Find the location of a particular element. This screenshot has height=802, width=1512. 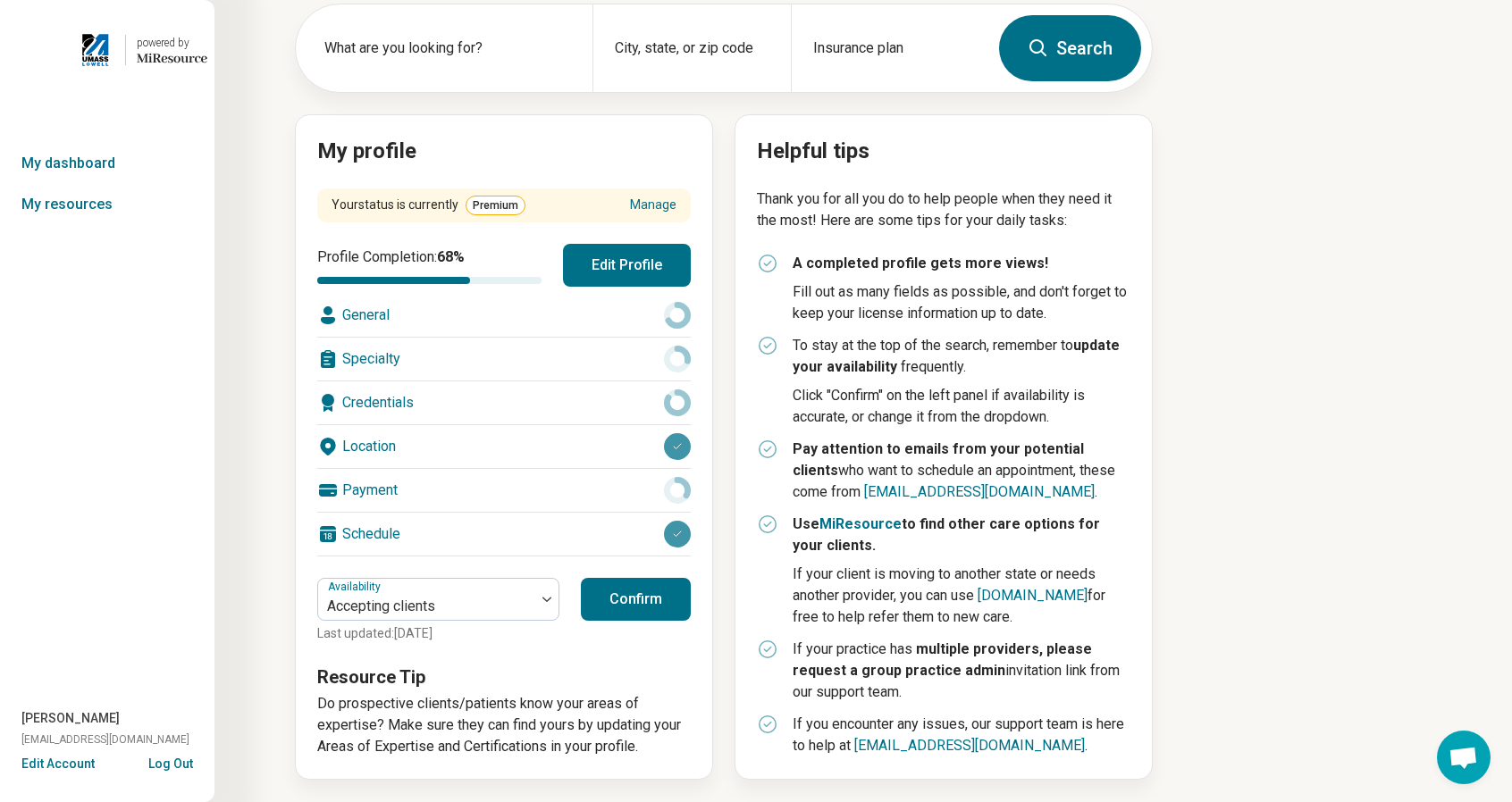

strong: update your availability is located at coordinates (956, 355).